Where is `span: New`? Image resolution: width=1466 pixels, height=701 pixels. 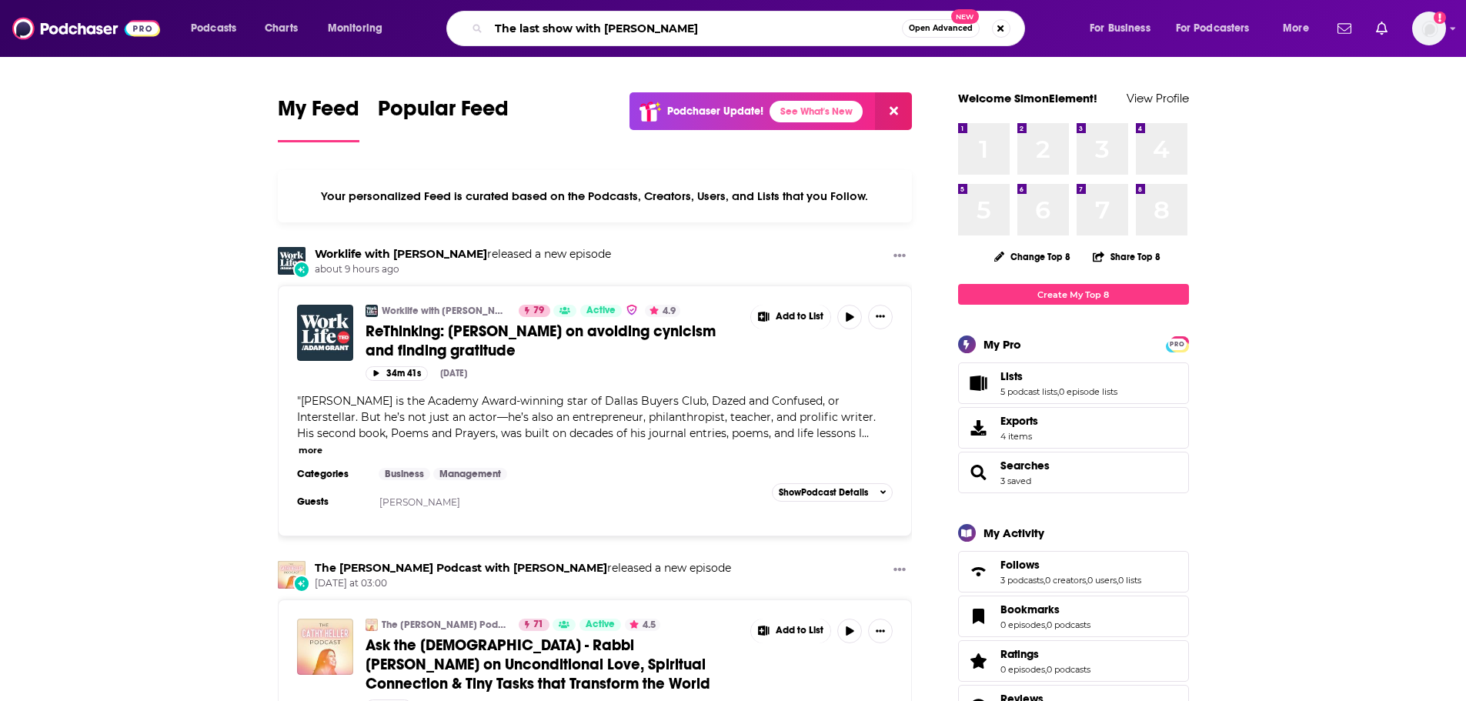 span: New is located at coordinates (965, 16).